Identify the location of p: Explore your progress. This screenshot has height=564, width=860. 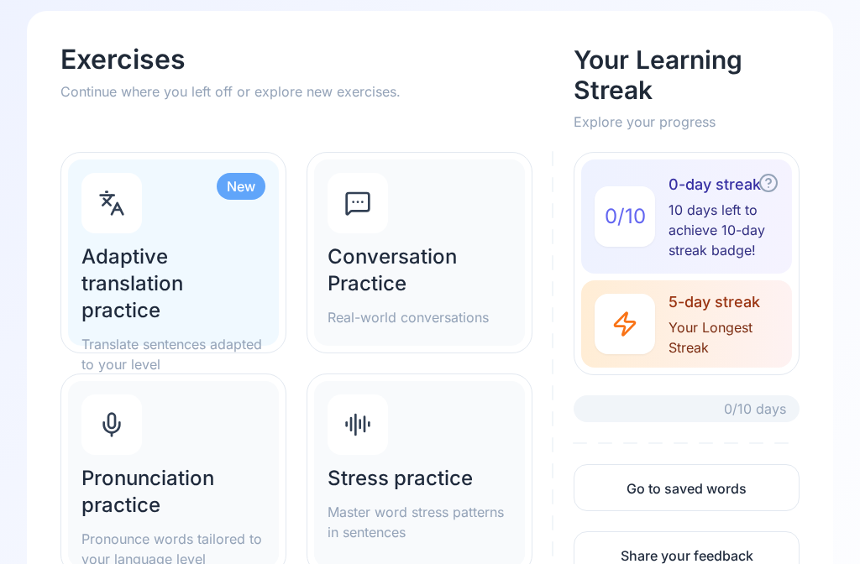
(686, 122).